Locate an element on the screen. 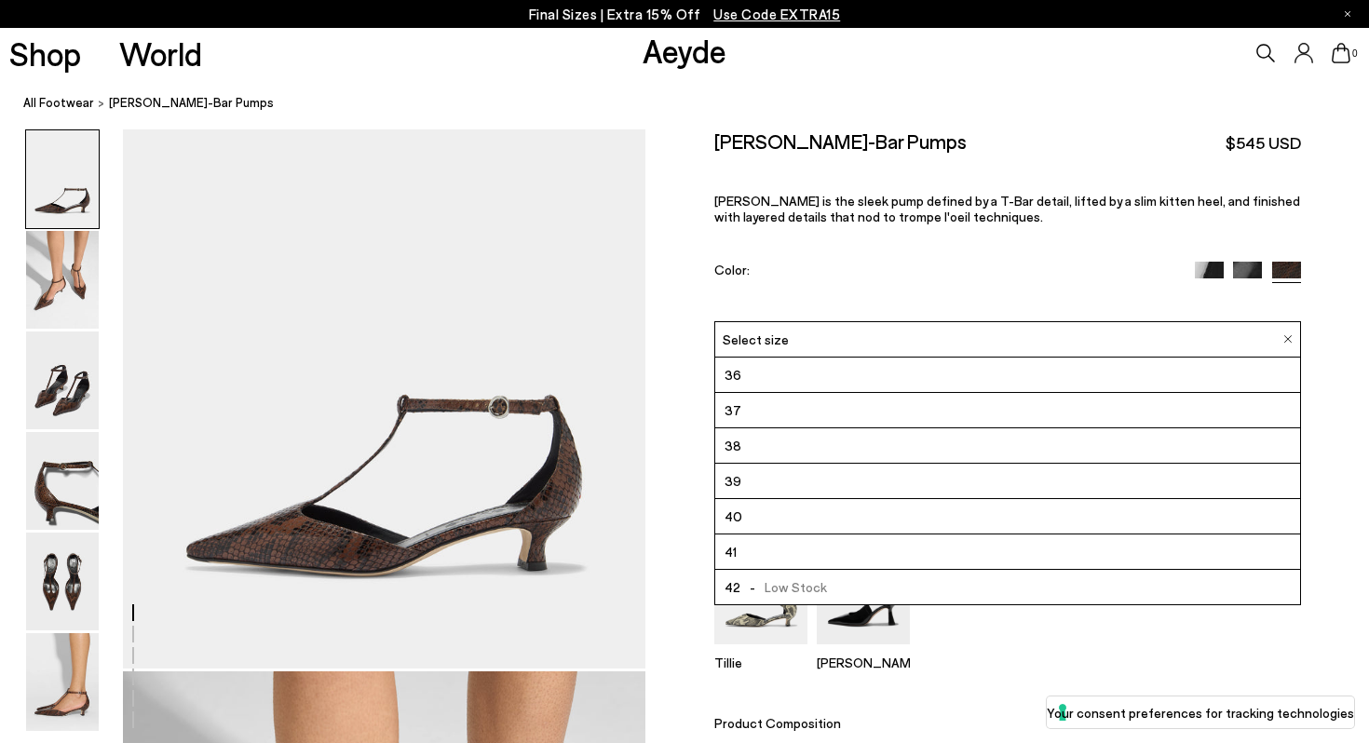 The width and height of the screenshot is (1369, 743). p: Final Sizes | Extra 15% Off is located at coordinates (684, 14).